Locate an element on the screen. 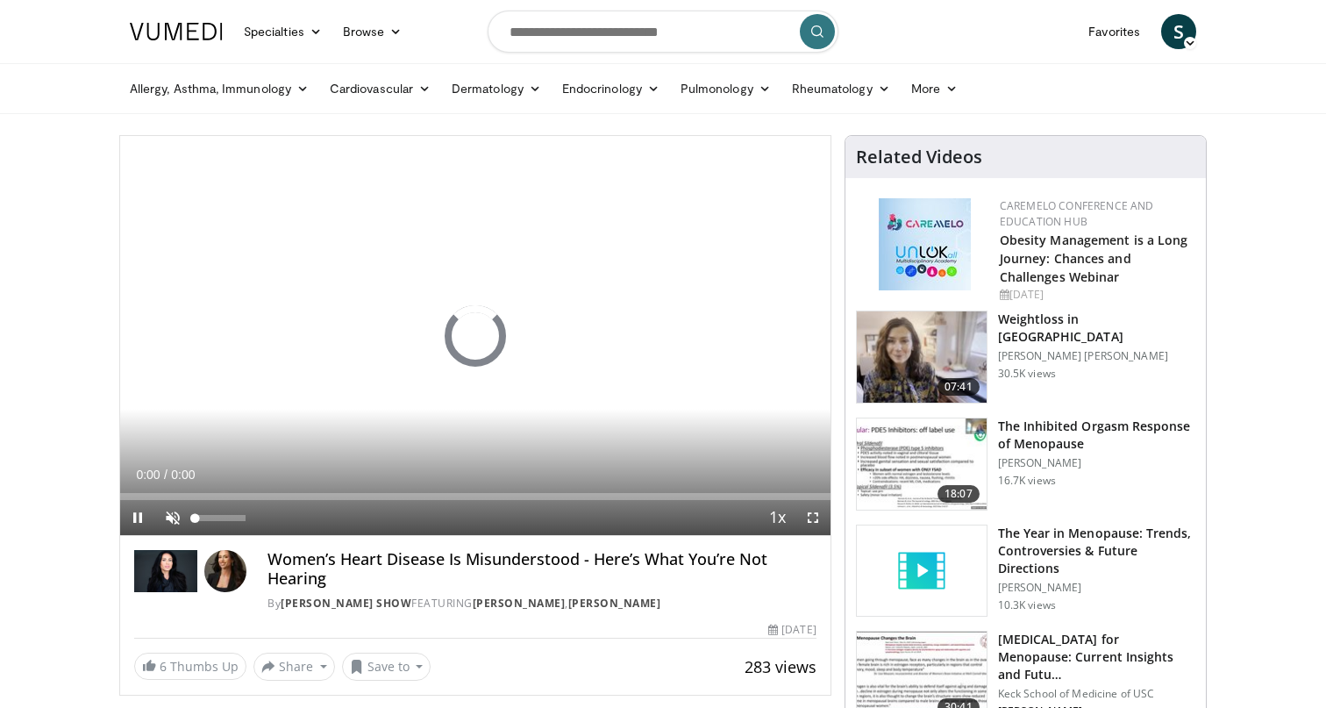  img: 45df64a9-a6de-482c-8a90-ada250f7980c.png.150x105_q85_autocrop_double_scale_upscale_version-0.2.jpg is located at coordinates (925, 244).